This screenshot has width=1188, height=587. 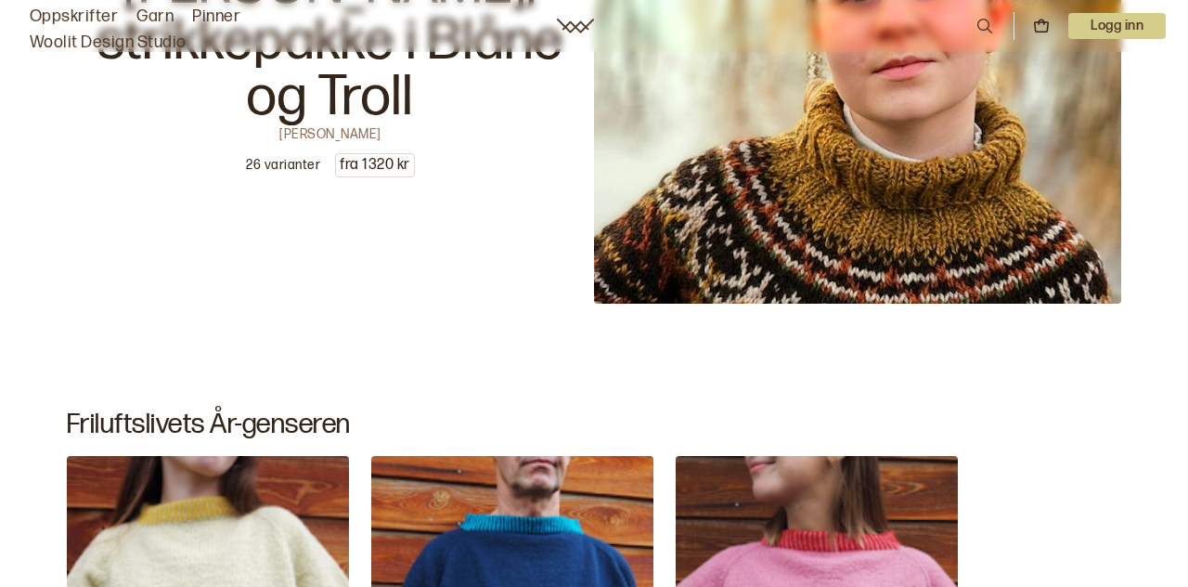 I want to click on a: Oppskrifter, so click(x=73, y=17).